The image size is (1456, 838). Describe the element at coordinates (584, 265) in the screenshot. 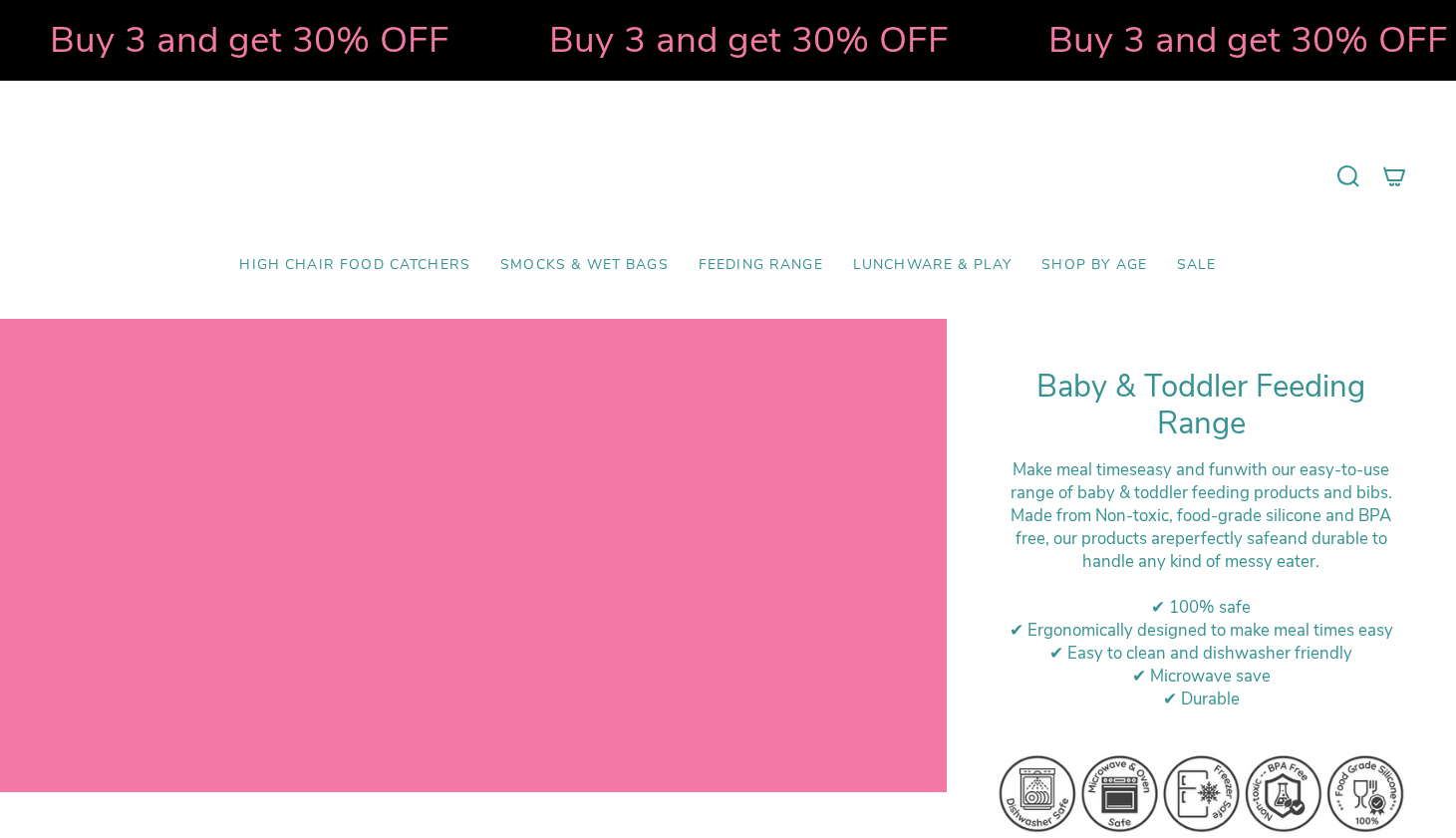

I see `div: Smocks & Wet Bags` at that location.